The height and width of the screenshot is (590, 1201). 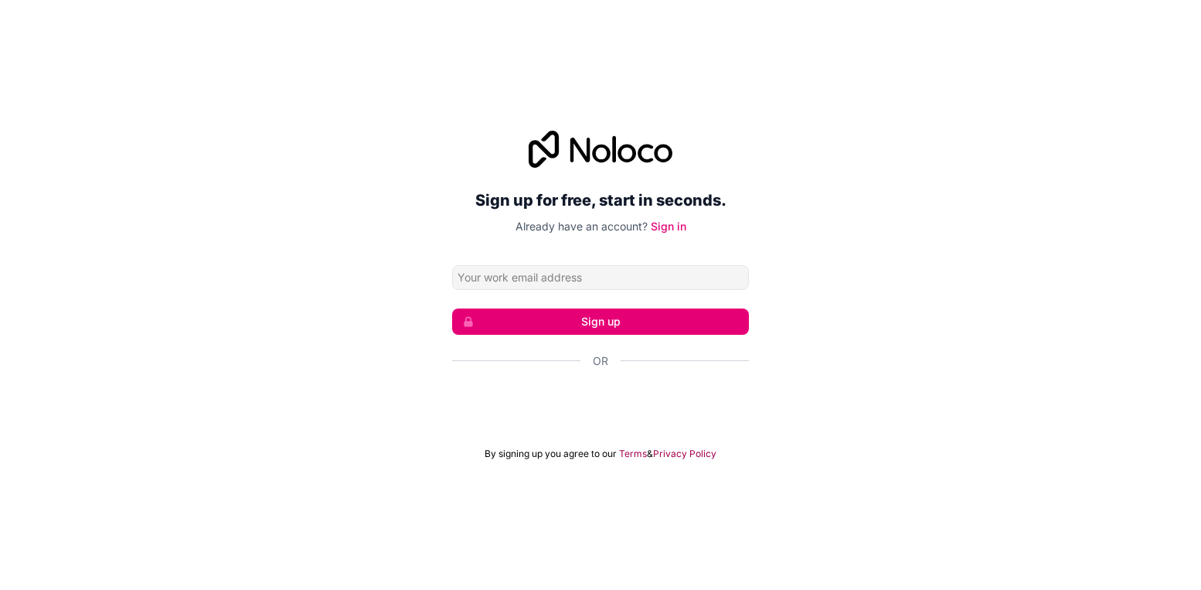 I want to click on input: Email address, so click(x=600, y=277).